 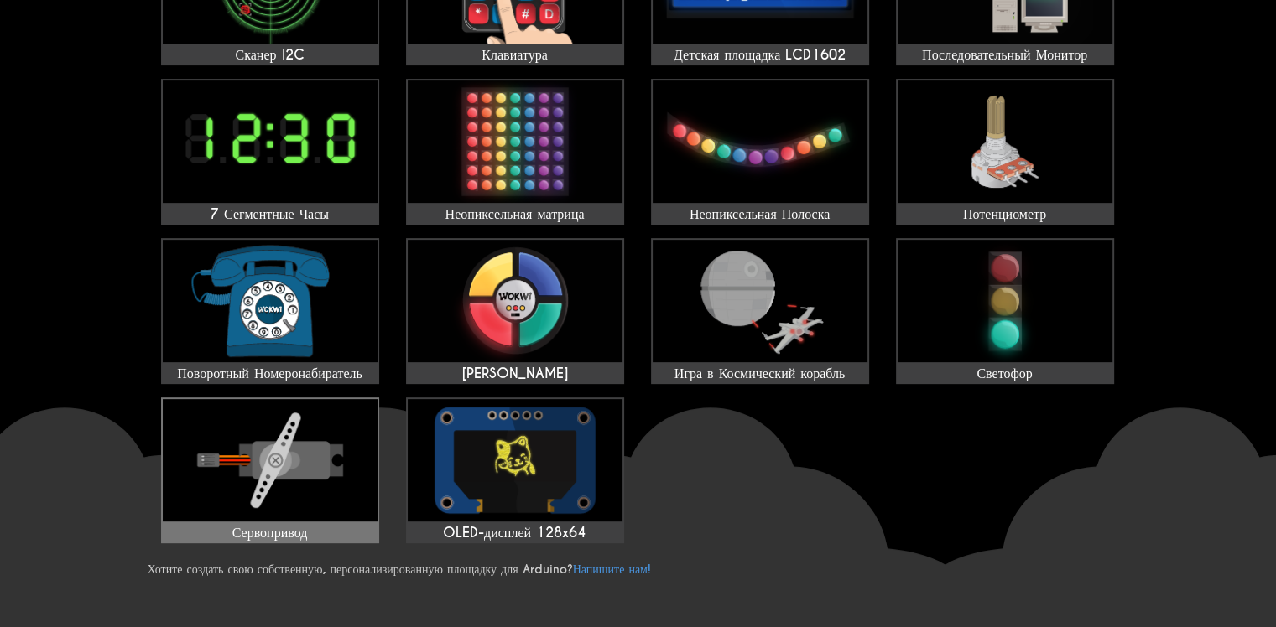 I want to click on a: Светофор, so click(x=1005, y=311).